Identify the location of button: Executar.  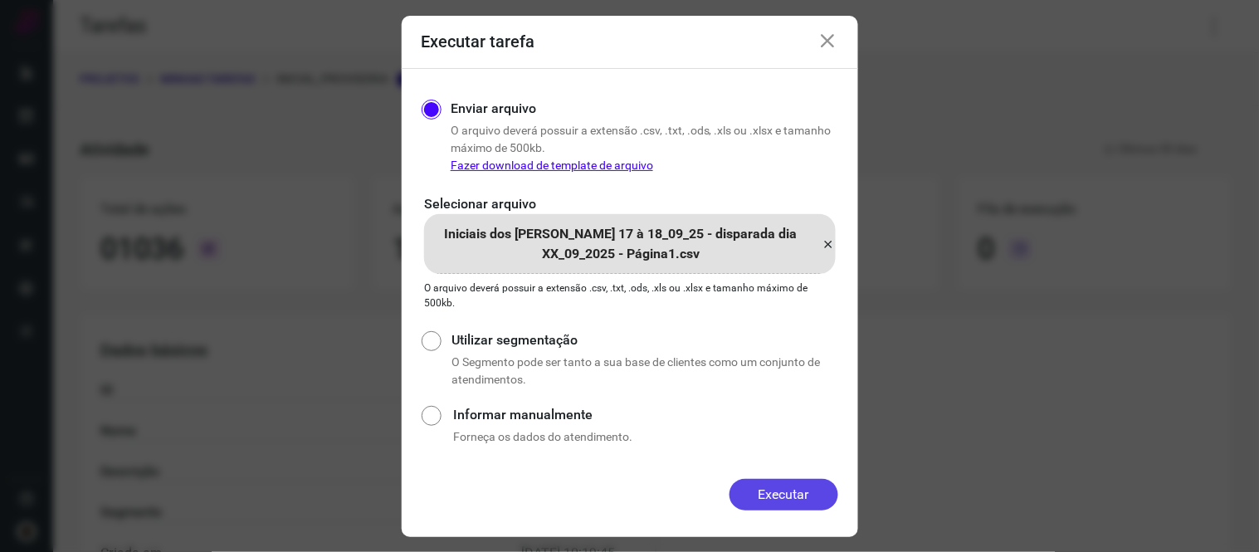
(783, 495).